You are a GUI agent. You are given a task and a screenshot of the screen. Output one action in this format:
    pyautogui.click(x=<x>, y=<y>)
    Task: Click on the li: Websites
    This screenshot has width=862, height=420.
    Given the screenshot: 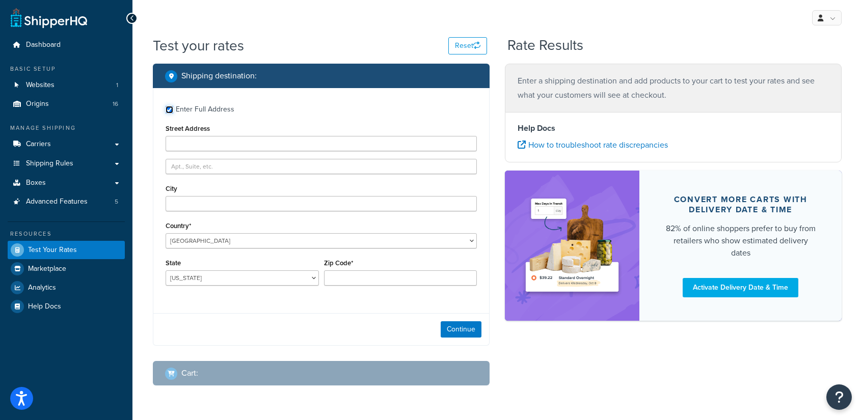 What is the action you would take?
    pyautogui.click(x=66, y=85)
    